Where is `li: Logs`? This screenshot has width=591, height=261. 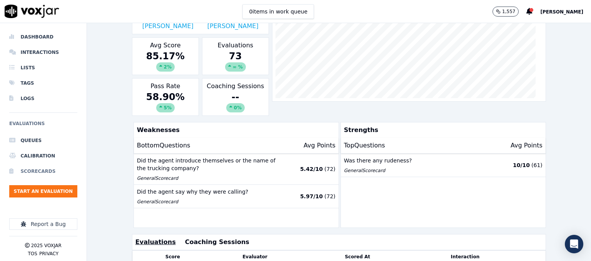
li: Logs is located at coordinates (43, 99).